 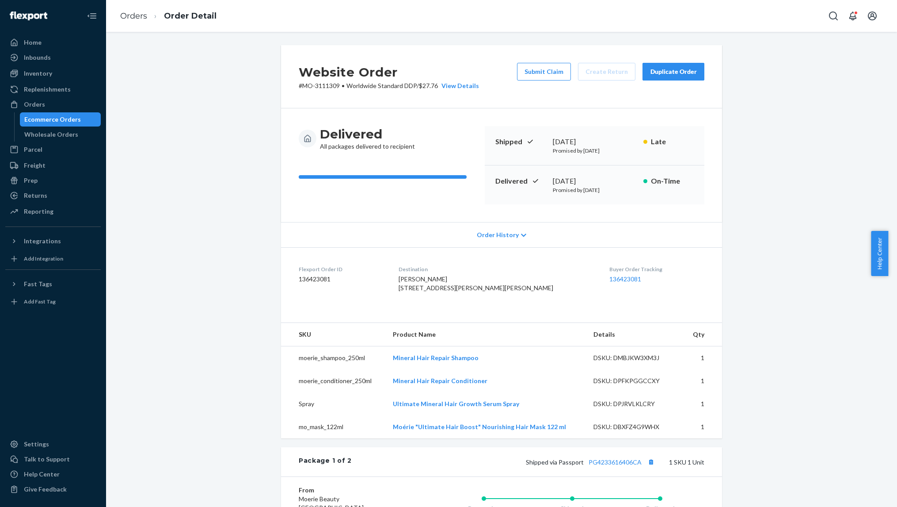 What do you see at coordinates (36, 444) in the screenshot?
I see `div: Settings` at bounding box center [36, 444].